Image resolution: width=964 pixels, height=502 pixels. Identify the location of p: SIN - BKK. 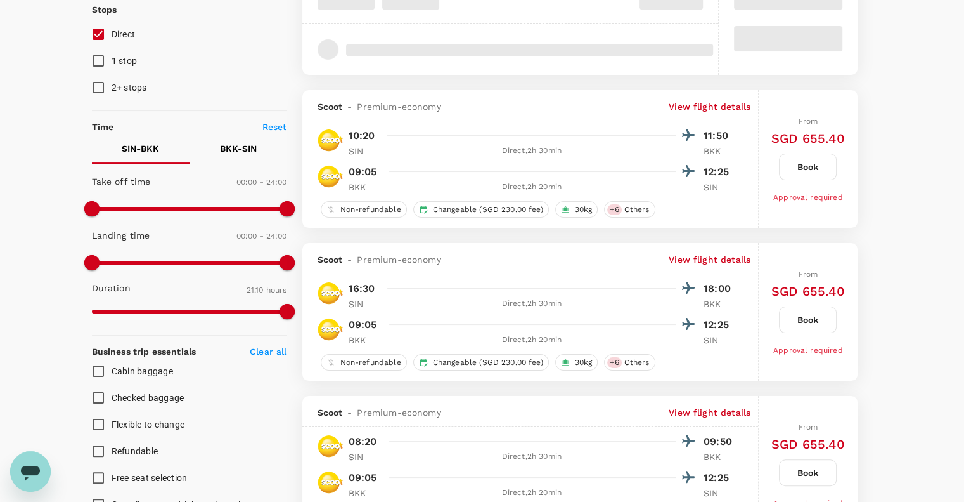
(140, 148).